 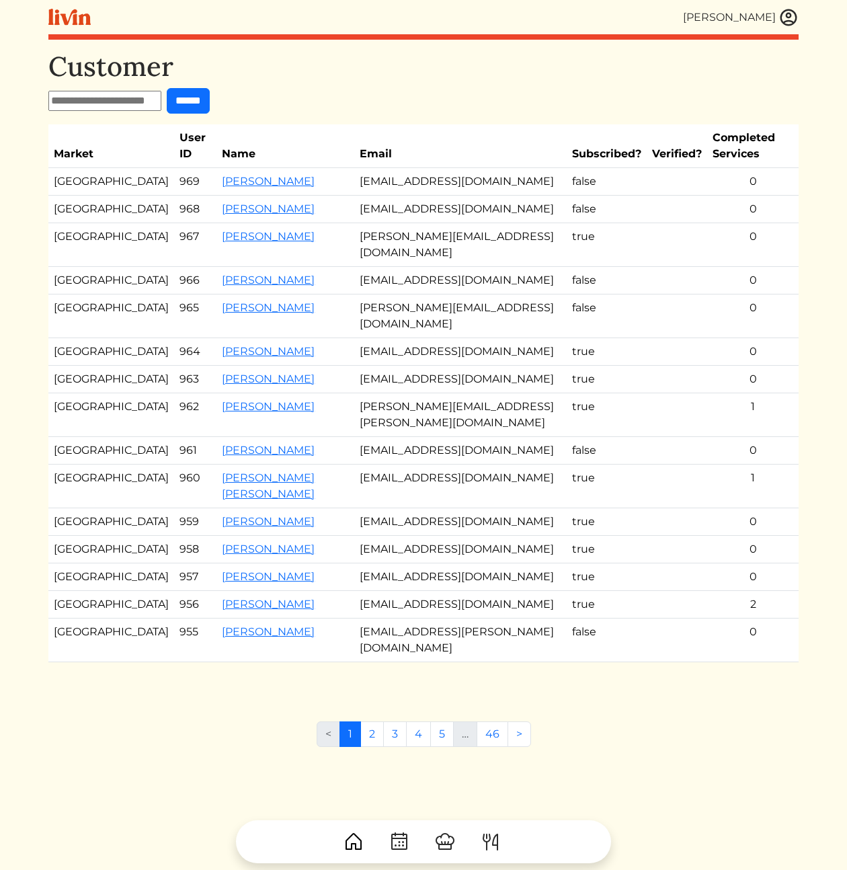 I want to click on td: 957, so click(x=195, y=577).